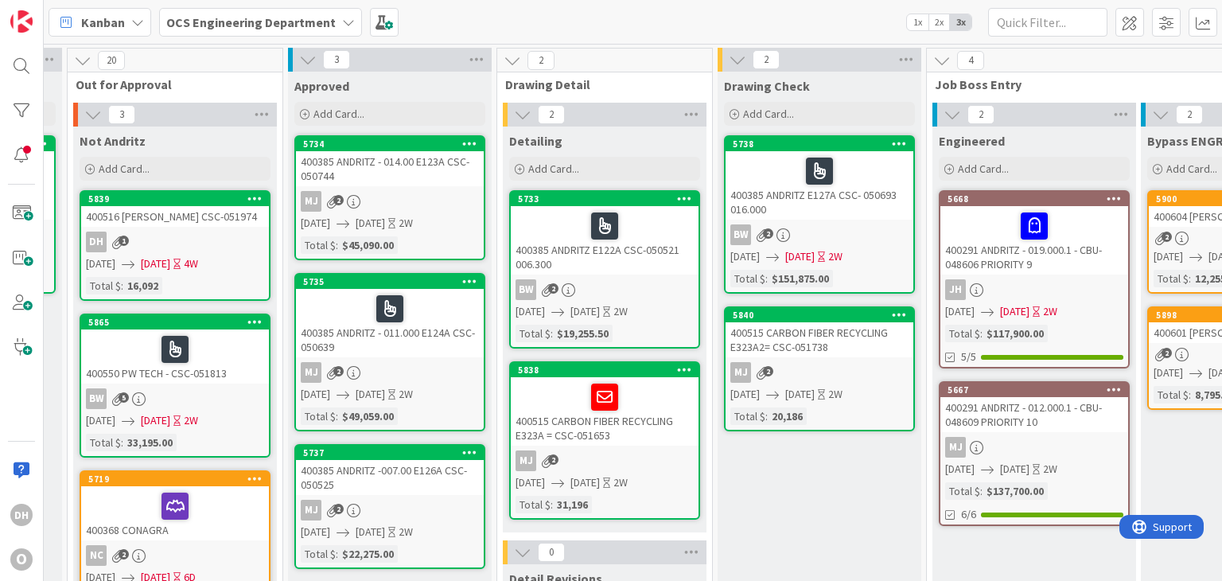 This screenshot has width=1222, height=581. Describe the element at coordinates (390, 161) in the screenshot. I see `div: 5734400385 ANDRITZ - 014.00 E123A CSC-050744` at that location.